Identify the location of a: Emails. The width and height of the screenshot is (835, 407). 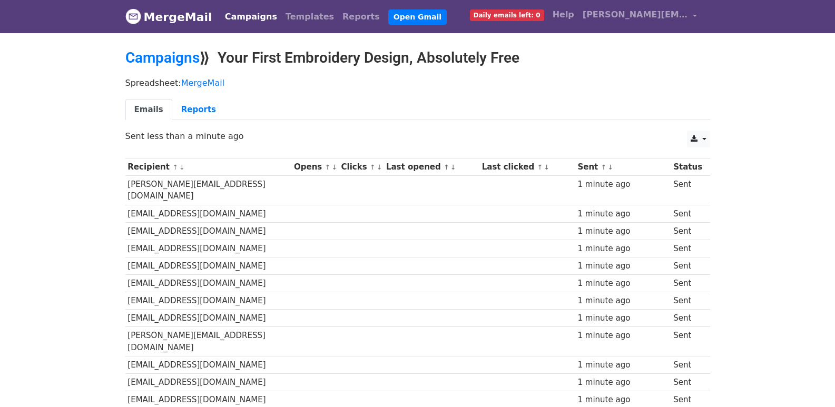
(149, 110).